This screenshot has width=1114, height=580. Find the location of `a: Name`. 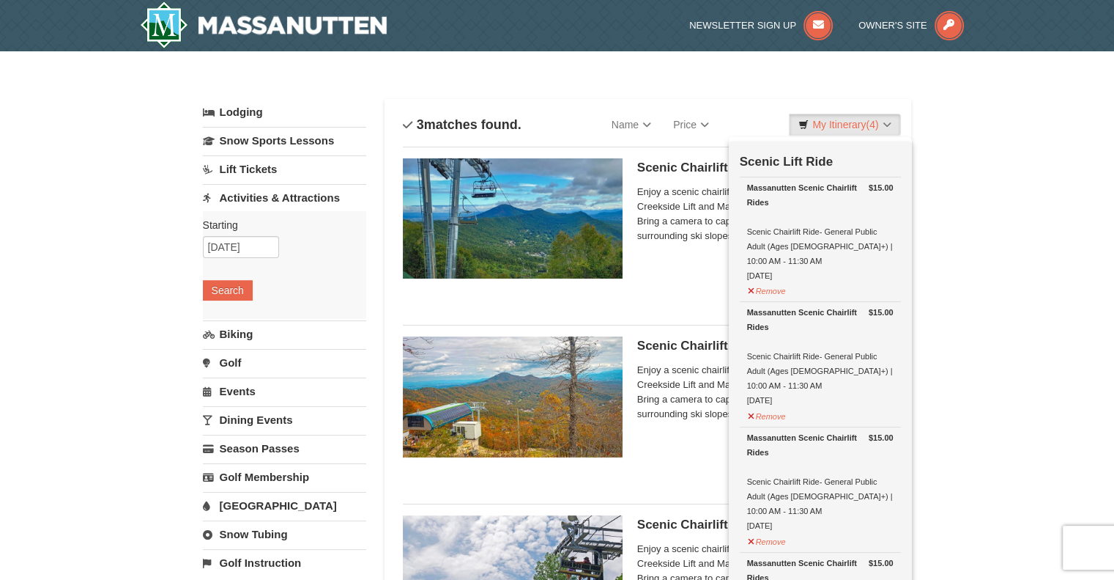

a: Name is located at coordinates (632, 125).